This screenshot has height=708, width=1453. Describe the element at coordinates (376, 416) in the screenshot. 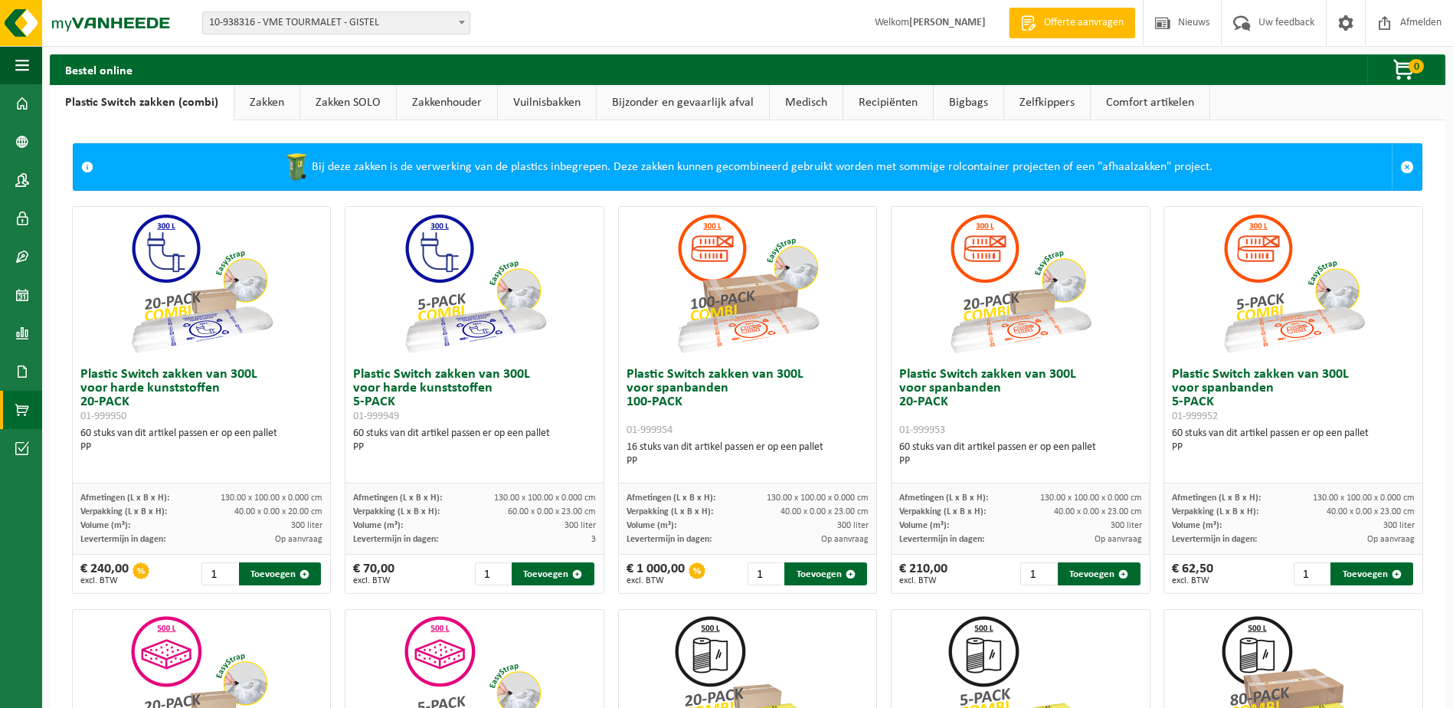

I see `span: 01-999949` at that location.